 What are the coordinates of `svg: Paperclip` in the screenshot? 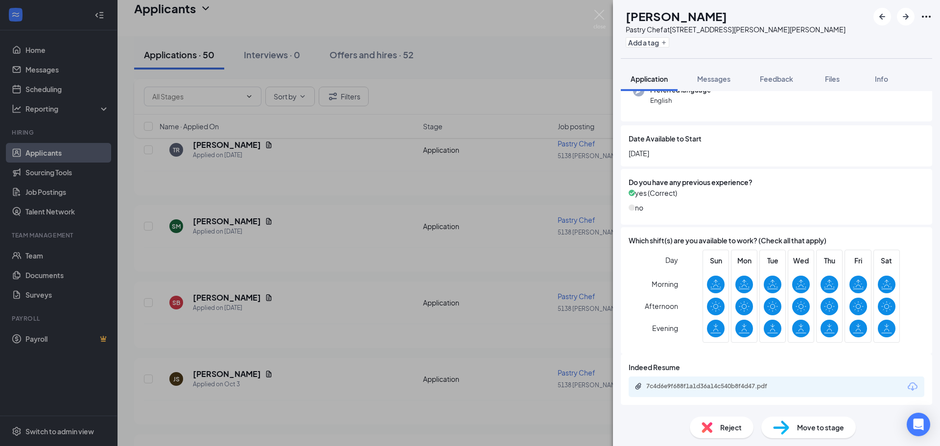 It's located at (638, 386).